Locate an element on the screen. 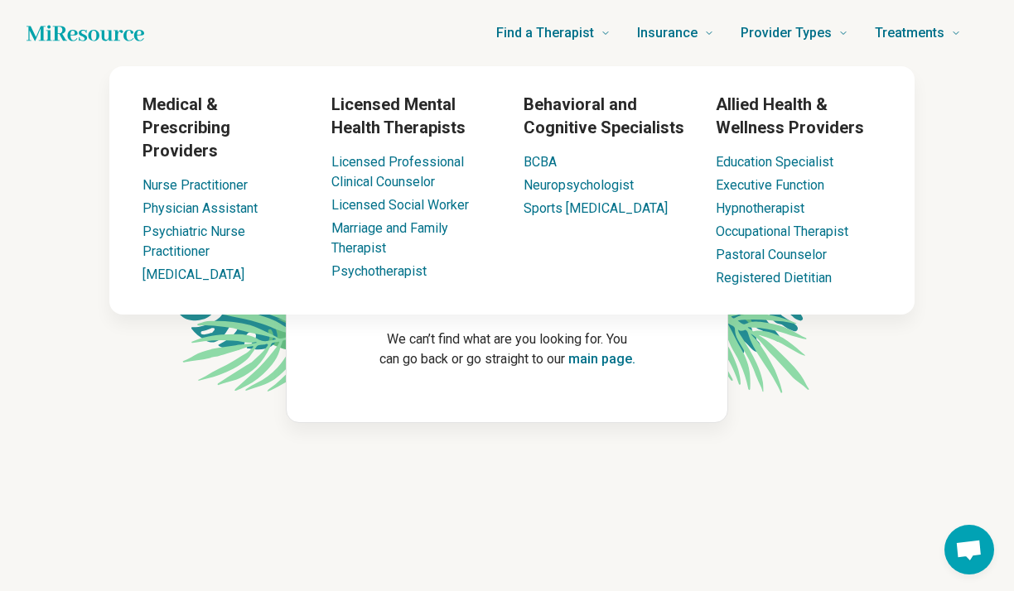  a: Physician Assistant is located at coordinates (200, 208).